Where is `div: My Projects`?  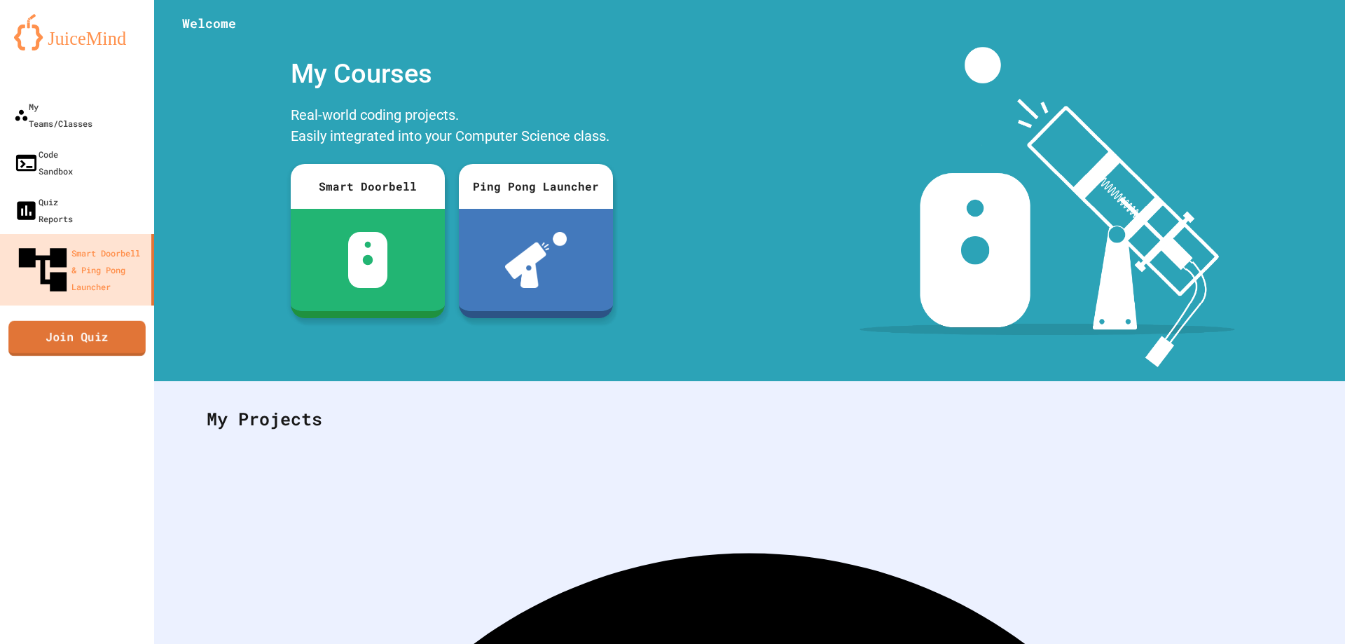
div: My Projects is located at coordinates (750, 419).